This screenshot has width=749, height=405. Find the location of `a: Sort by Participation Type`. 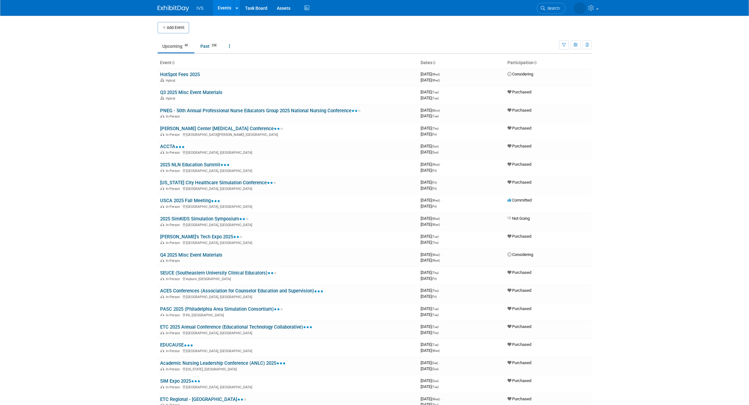

a: Sort by Participation Type is located at coordinates (535, 63).